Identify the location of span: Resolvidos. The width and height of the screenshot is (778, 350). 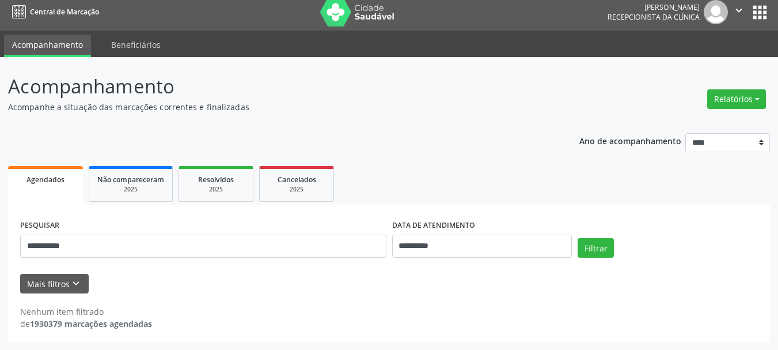
(216, 179).